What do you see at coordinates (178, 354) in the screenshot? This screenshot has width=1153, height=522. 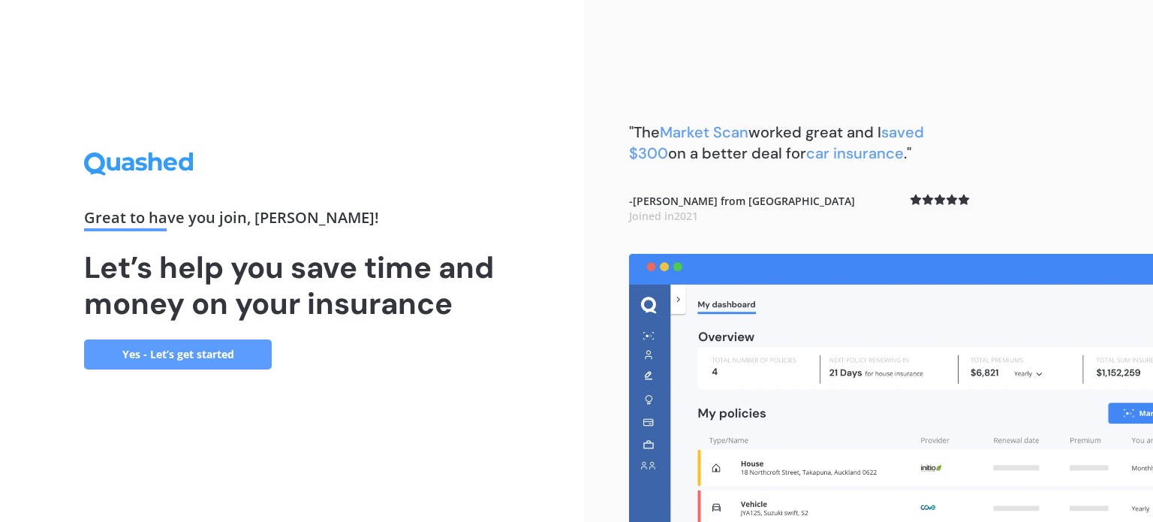 I see `a: Yes - Let’s get started` at bounding box center [178, 354].